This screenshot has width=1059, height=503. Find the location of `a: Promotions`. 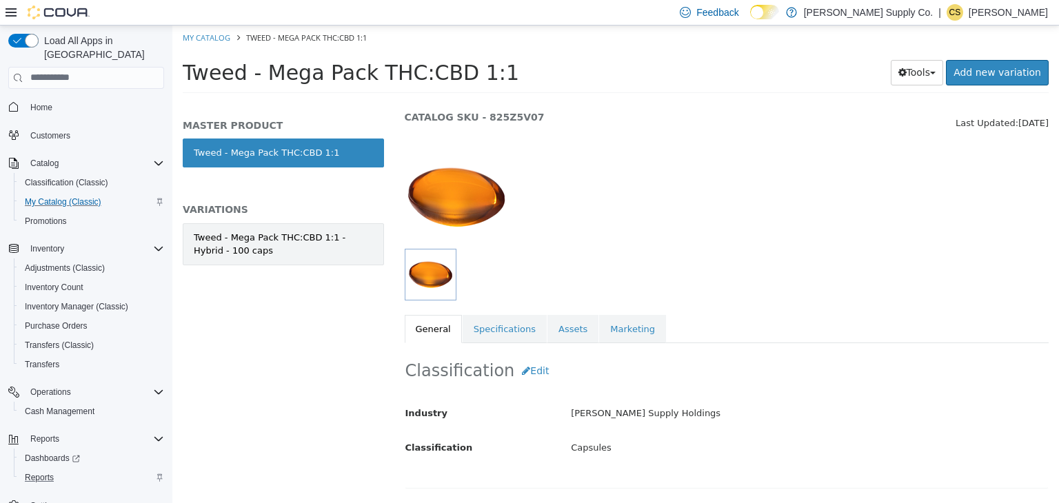

a: Promotions is located at coordinates (45, 221).